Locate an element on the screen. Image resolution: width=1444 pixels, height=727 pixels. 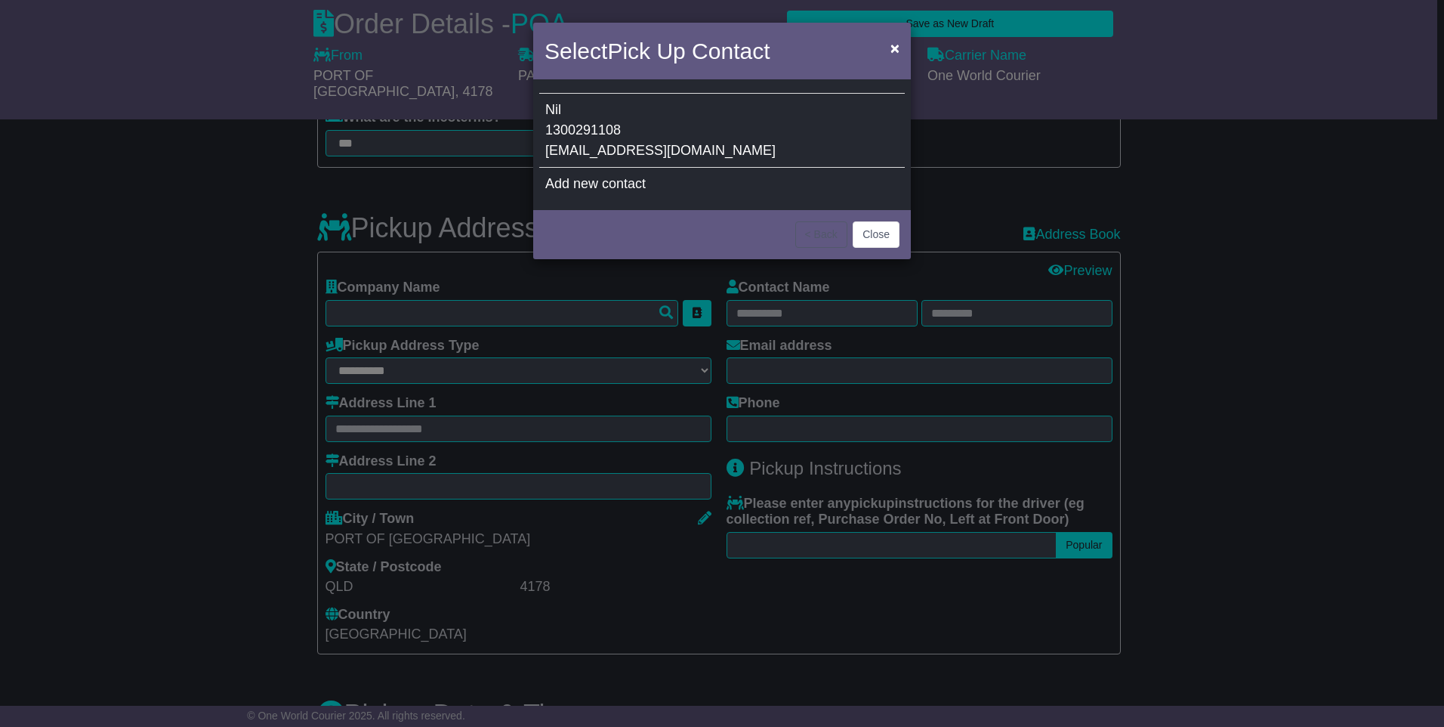
span: Add new contact is located at coordinates (595, 184).